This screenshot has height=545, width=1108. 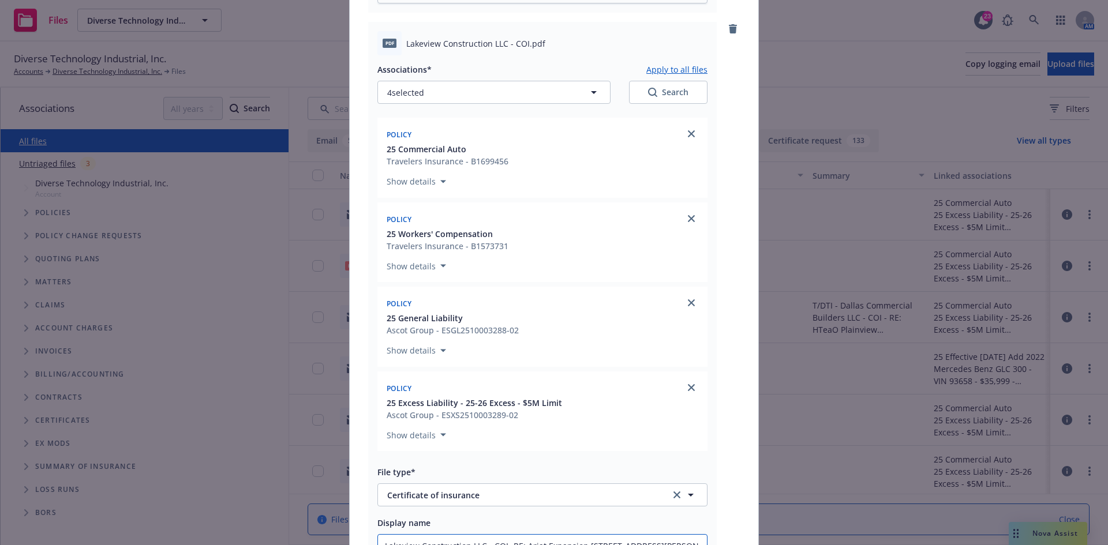 I want to click on span: pdf, so click(x=389, y=43).